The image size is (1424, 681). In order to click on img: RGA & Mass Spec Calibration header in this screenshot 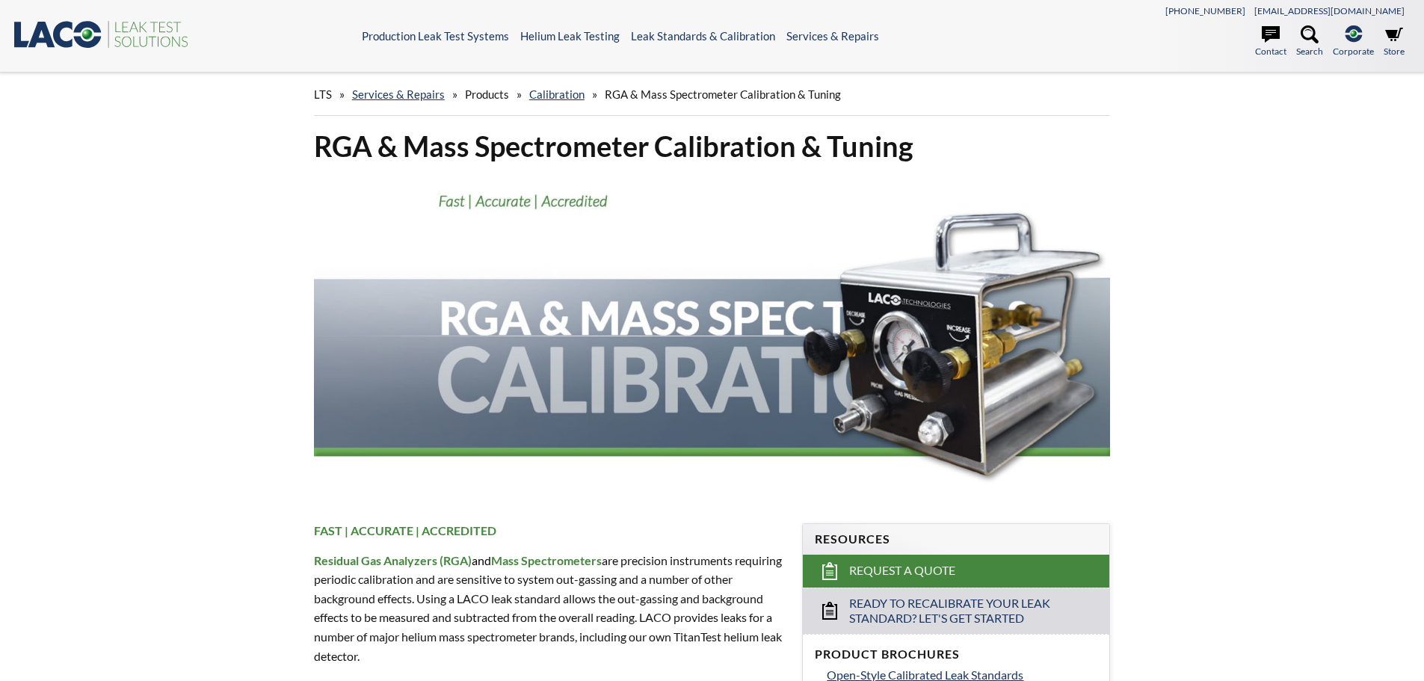, I will do `click(713, 336)`.